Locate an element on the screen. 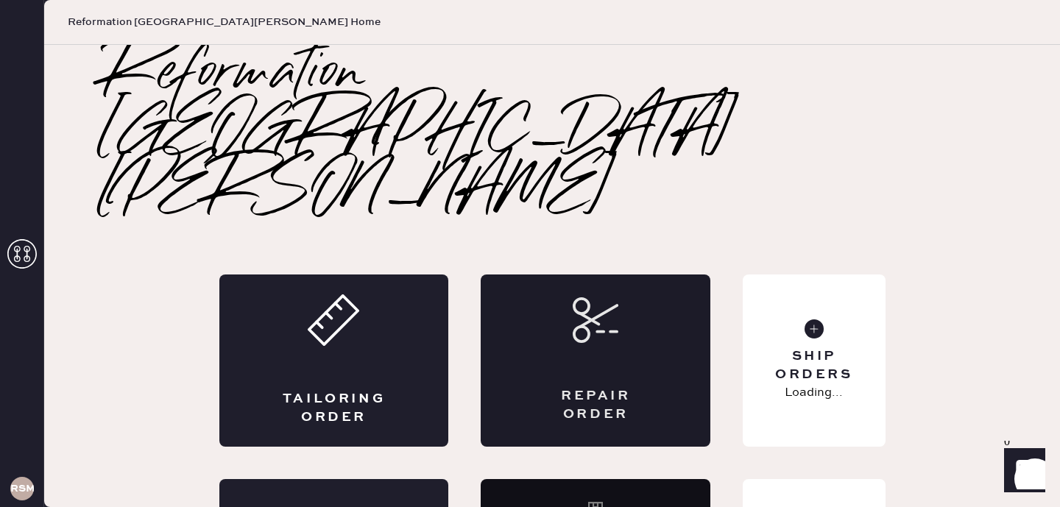 This screenshot has height=507, width=1060. div: Tailoring Order is located at coordinates (334, 409).